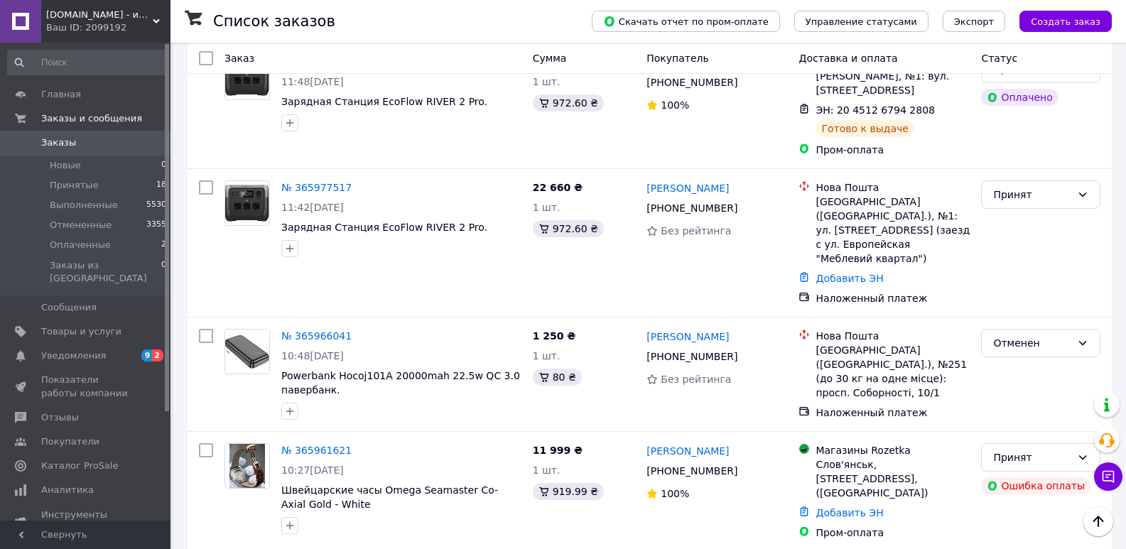 This screenshot has height=549, width=1126. I want to click on span: 3355, so click(156, 225).